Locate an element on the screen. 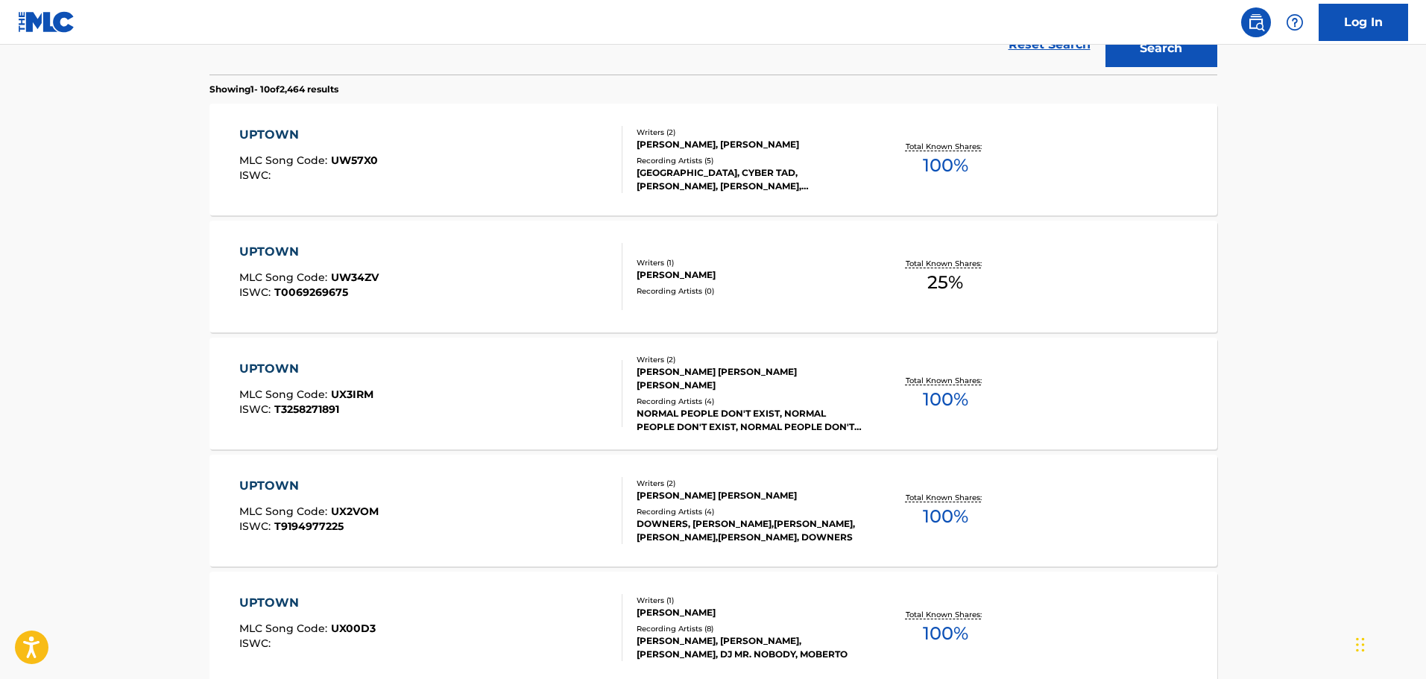 The width and height of the screenshot is (1426, 679). button: Search is located at coordinates (1162, 48).